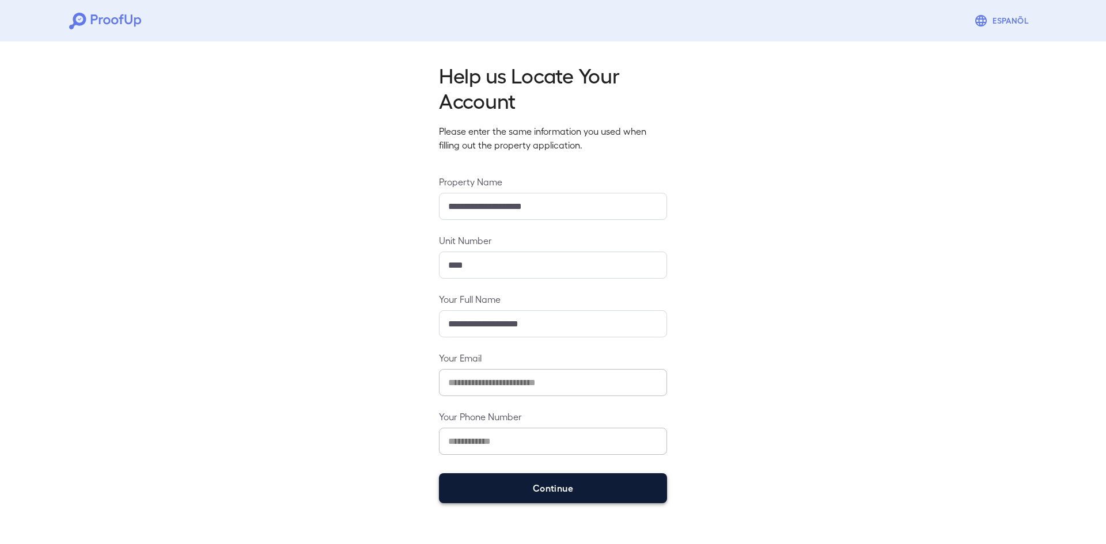  Describe the element at coordinates (553, 181) in the screenshot. I see `label: Property Name` at that location.